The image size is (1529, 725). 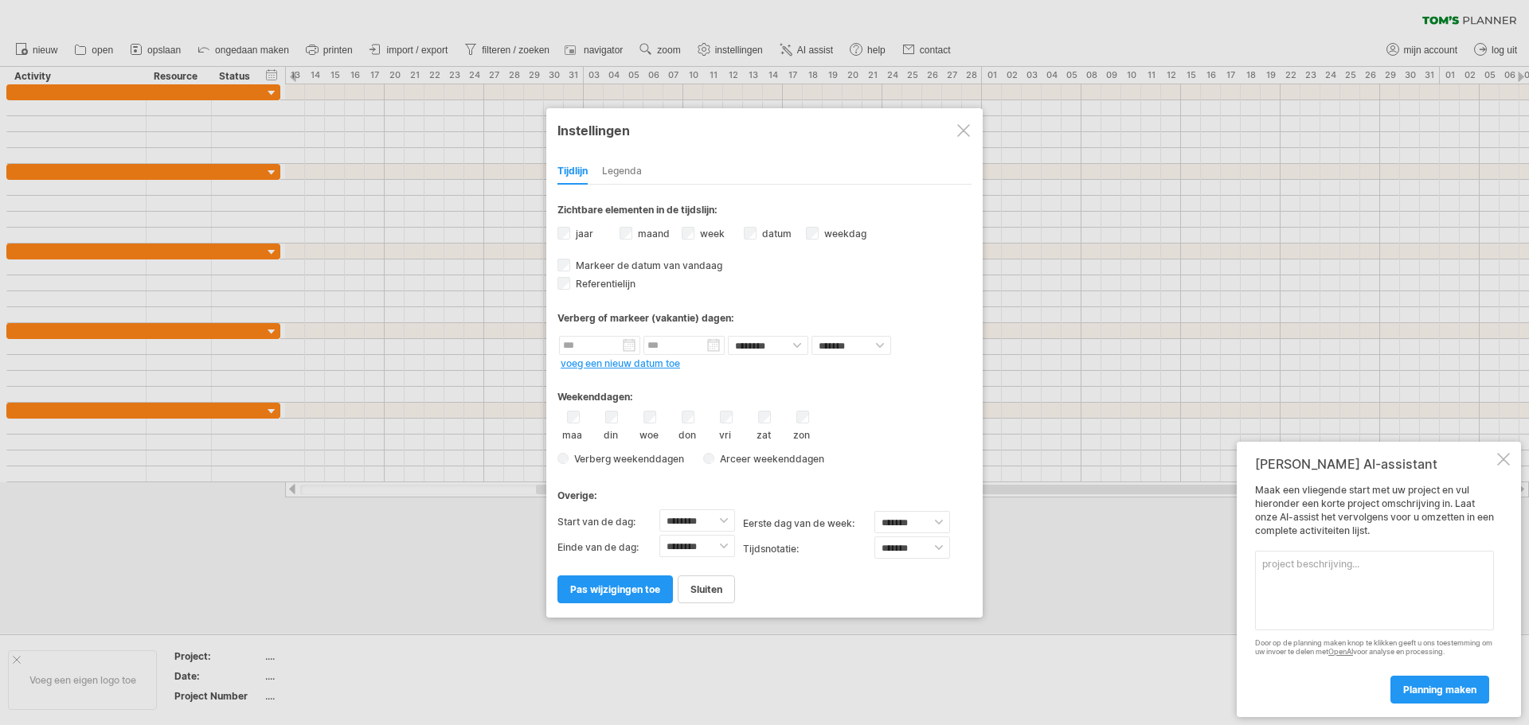 What do you see at coordinates (1440, 690) in the screenshot?
I see `a: planning maken` at bounding box center [1440, 690].